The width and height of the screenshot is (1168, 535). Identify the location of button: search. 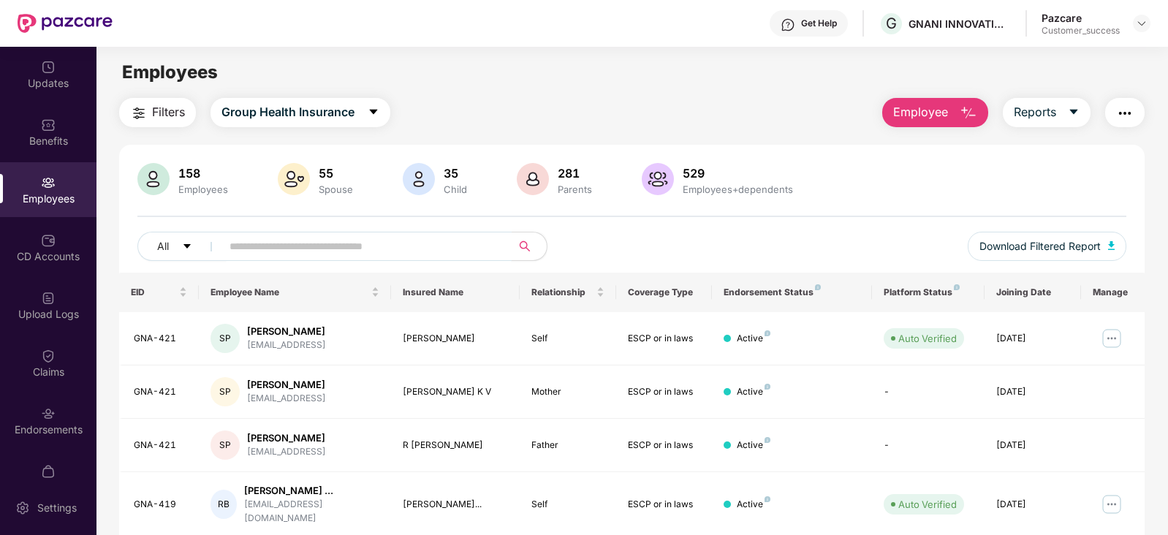
(529, 246).